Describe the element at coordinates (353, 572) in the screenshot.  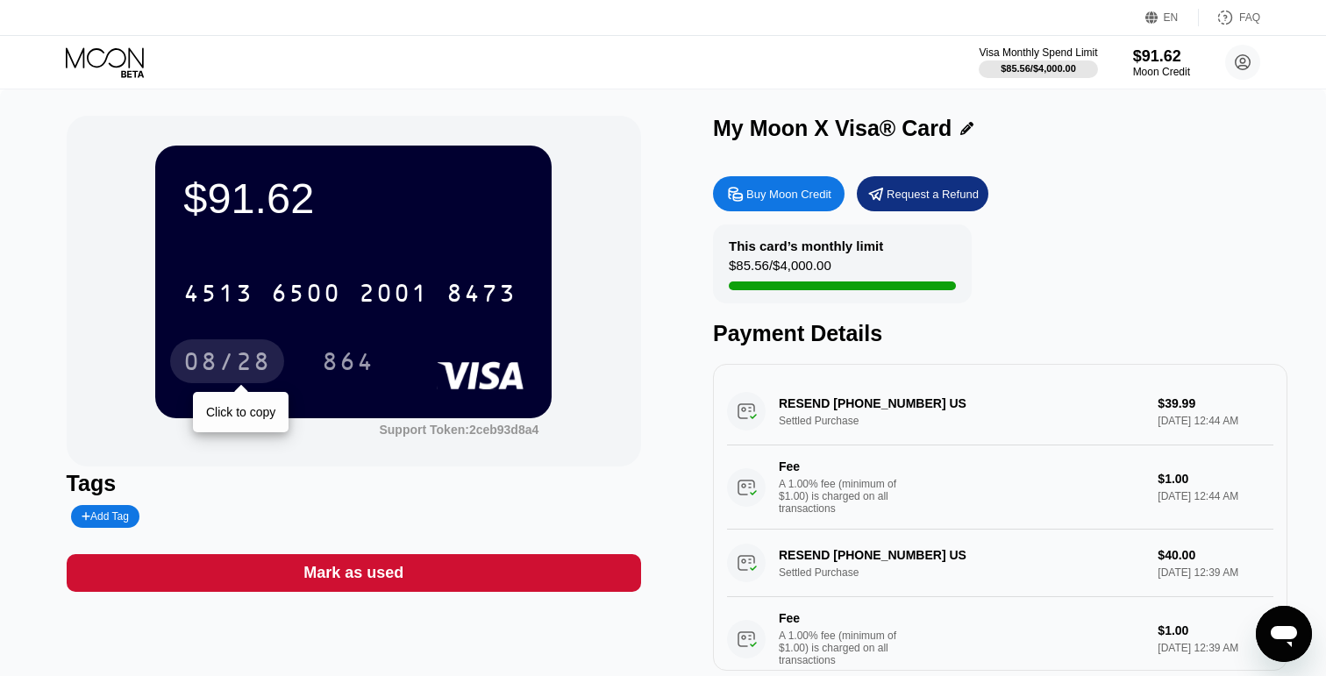
I see `div: Mark as used` at that location.